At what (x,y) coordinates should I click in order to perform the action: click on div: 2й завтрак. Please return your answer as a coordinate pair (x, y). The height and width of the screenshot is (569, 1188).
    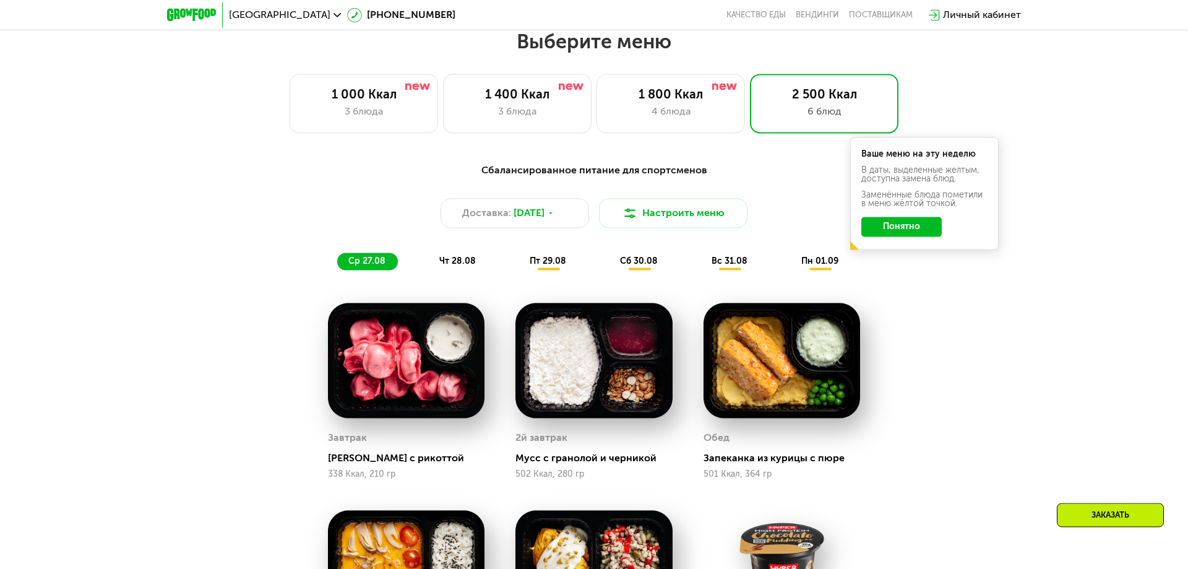
    Looking at the image, I should click on (542, 438).